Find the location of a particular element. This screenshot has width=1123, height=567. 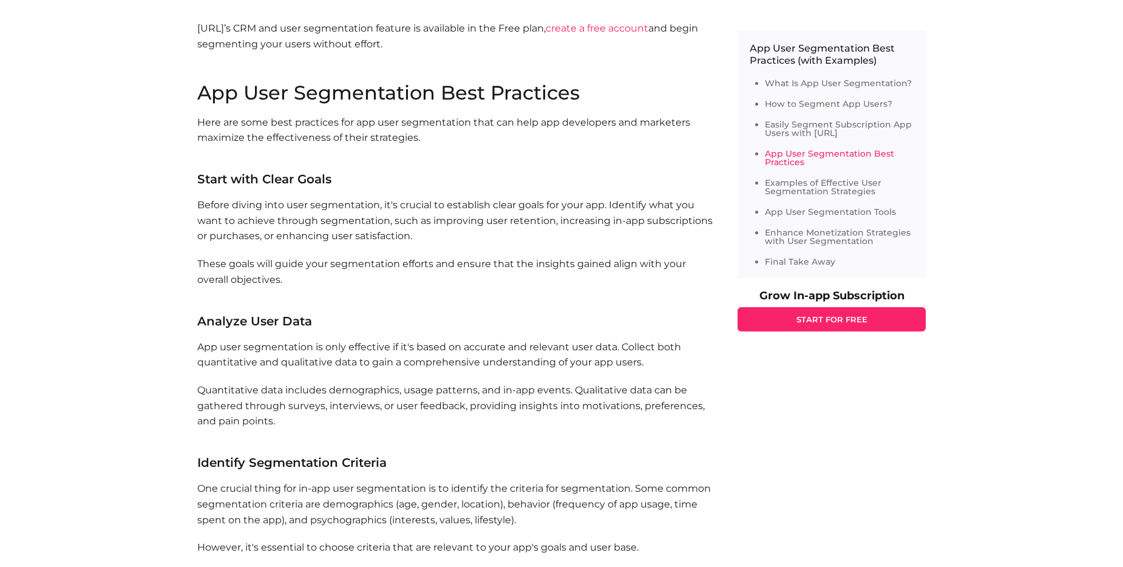

p: Grow In-app Subscription is located at coordinates (831, 296).